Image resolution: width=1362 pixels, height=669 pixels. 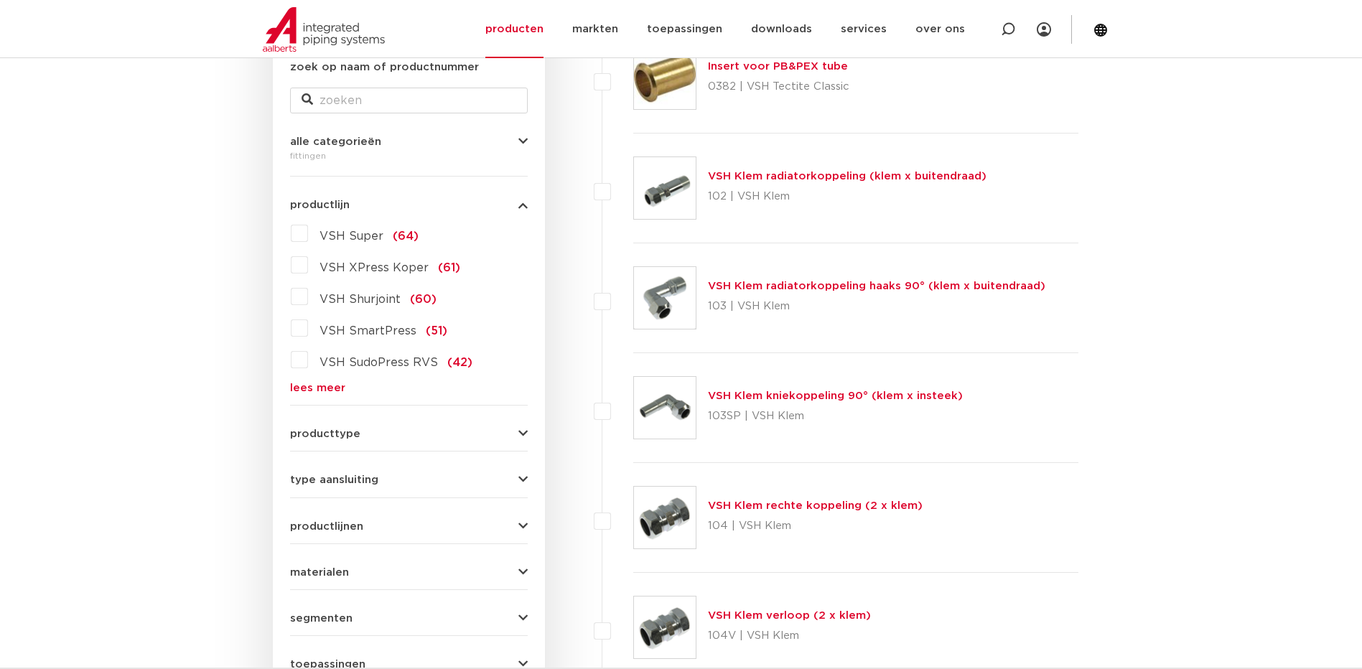 What do you see at coordinates (321, 618) in the screenshot?
I see `span: segmenten` at bounding box center [321, 618].